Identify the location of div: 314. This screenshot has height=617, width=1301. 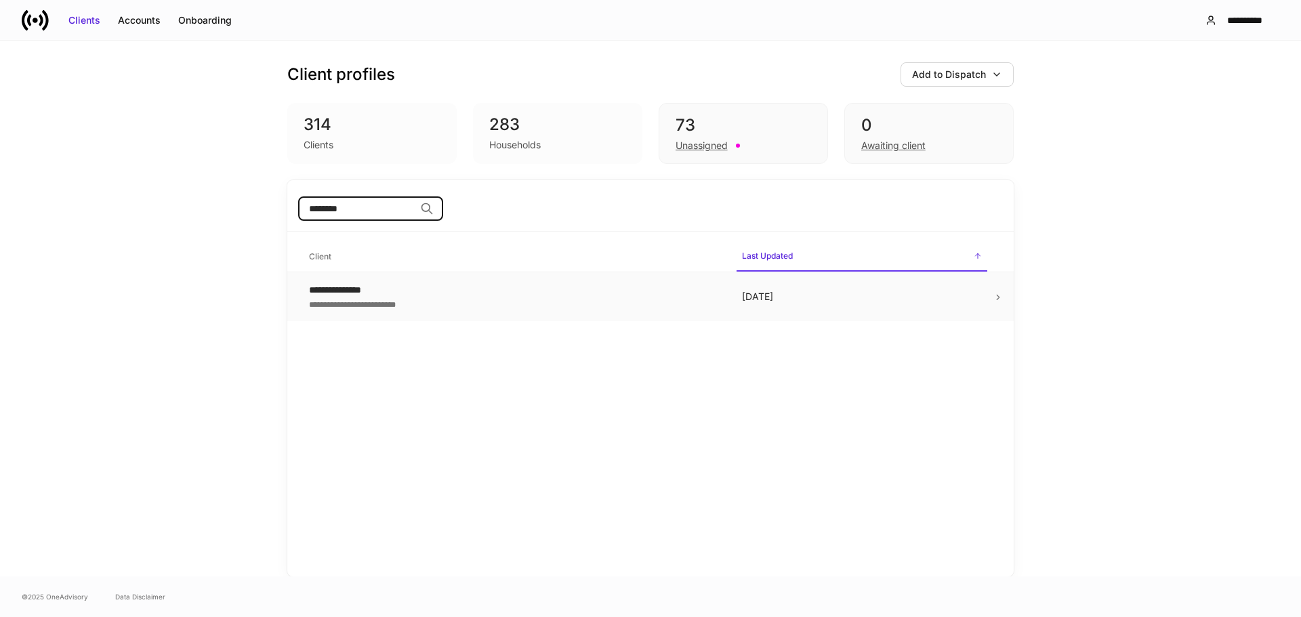
(372, 125).